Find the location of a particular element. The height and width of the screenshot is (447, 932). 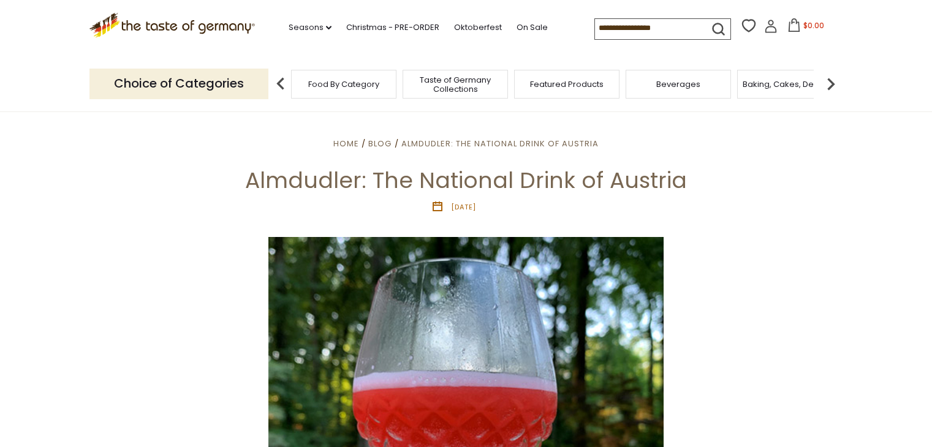

a: Christmas - PRE-ORDER is located at coordinates (393, 28).